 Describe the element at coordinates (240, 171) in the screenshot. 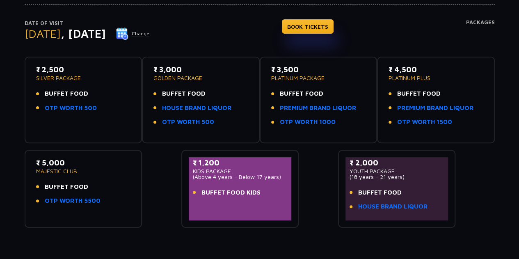

I see `p: KIDS PACKAGE` at that location.